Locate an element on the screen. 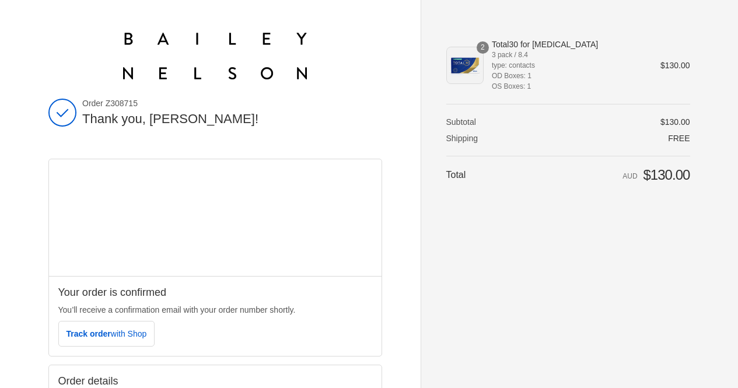 The height and width of the screenshot is (388, 738). span: Track order is located at coordinates (107, 334).